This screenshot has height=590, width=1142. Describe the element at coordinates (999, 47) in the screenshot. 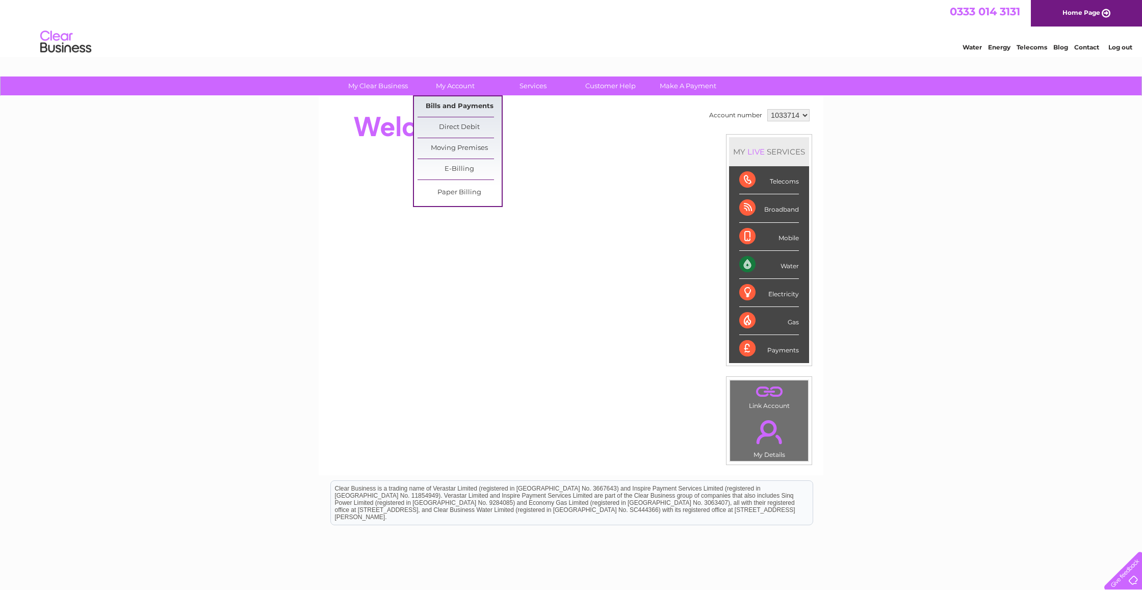

I see `a: Energy` at that location.